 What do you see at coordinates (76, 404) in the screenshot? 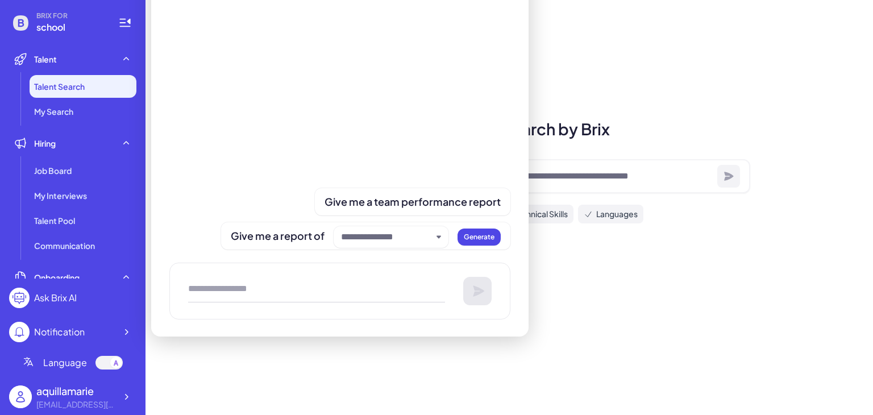
I see `div: aboyd@wsfcs.k12.nc.us` at bounding box center [76, 404].